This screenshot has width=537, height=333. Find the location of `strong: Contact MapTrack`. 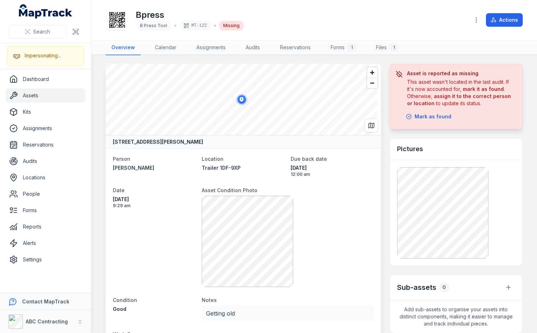

strong: Contact MapTrack is located at coordinates (46, 301).